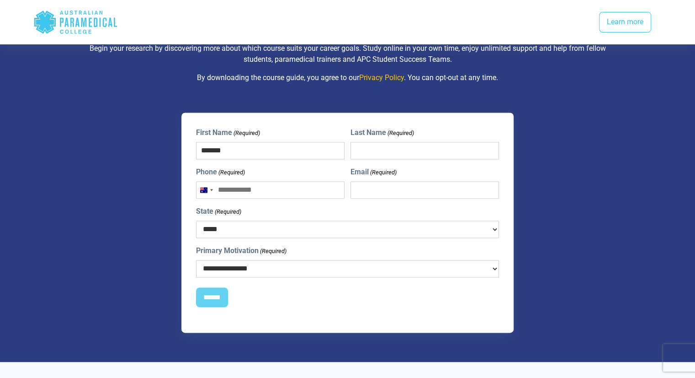  Describe the element at coordinates (75, 22) in the screenshot. I see `div: Australian Paramedical College` at that location.